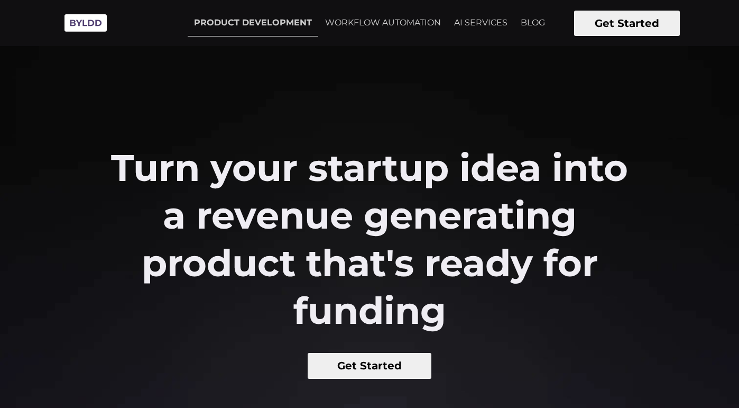 This screenshot has height=408, width=739. I want to click on a: AI SERVICES, so click(481, 23).